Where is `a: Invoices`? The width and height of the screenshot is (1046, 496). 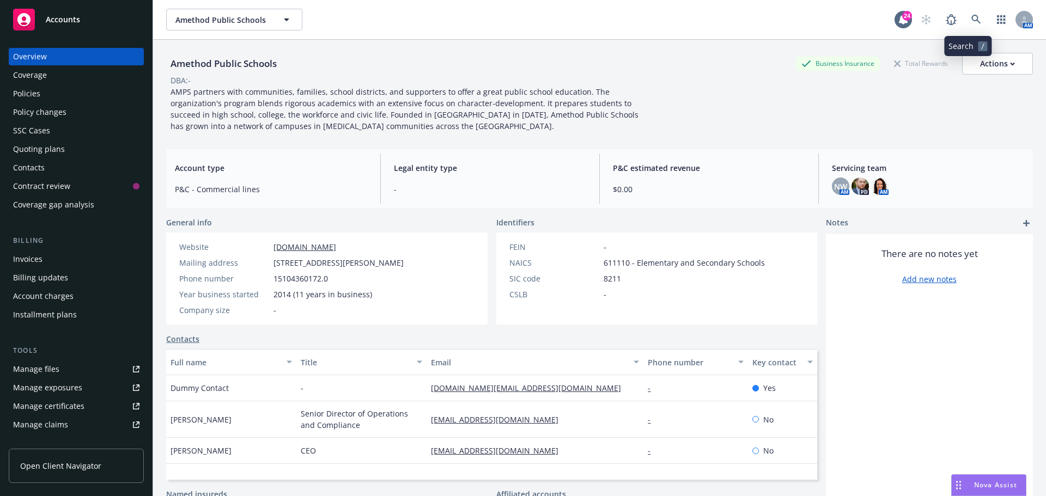 a: Invoices is located at coordinates (76, 259).